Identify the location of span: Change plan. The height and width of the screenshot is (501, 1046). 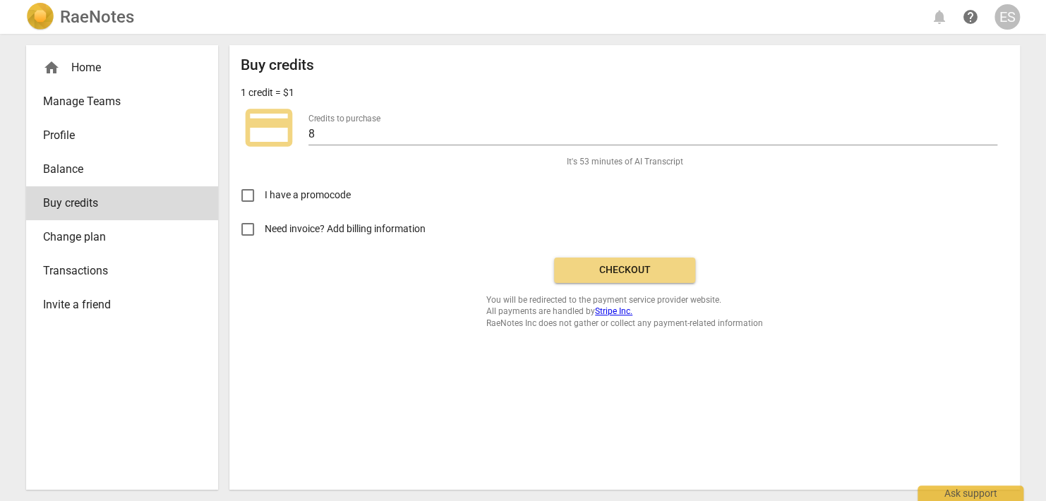
(116, 237).